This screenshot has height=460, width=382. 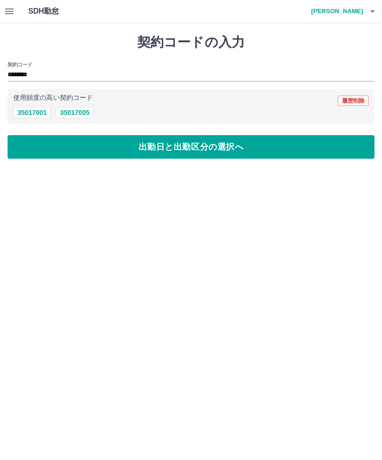 What do you see at coordinates (191, 147) in the screenshot?
I see `button: 出勤日と出勤区分の選択へ` at bounding box center [191, 147].